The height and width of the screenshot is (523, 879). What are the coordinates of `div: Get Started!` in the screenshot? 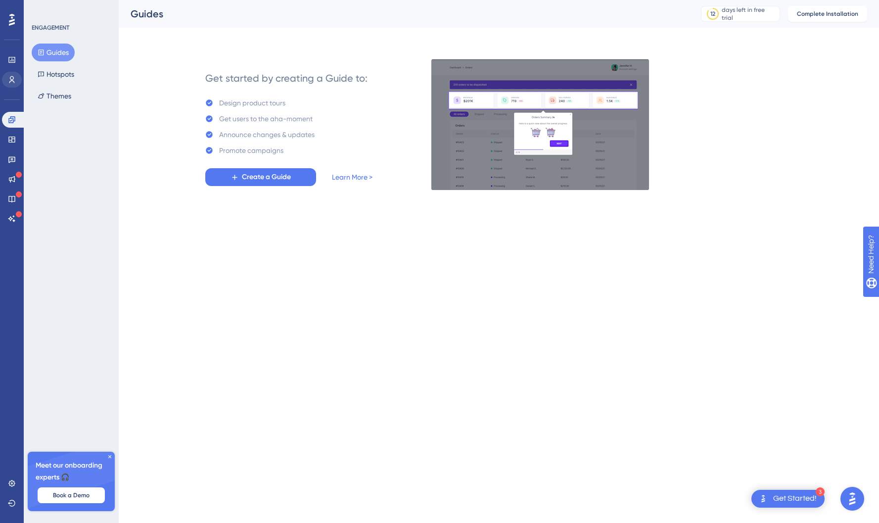 It's located at (795, 499).